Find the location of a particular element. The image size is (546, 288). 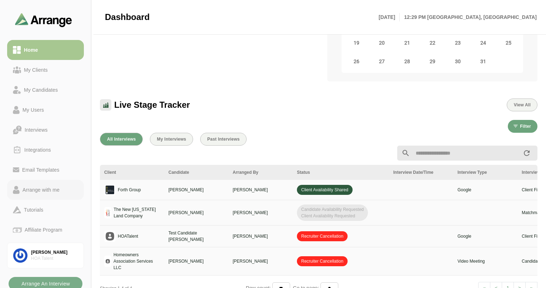

span: Friday, October 31, 2025 is located at coordinates (483, 61).